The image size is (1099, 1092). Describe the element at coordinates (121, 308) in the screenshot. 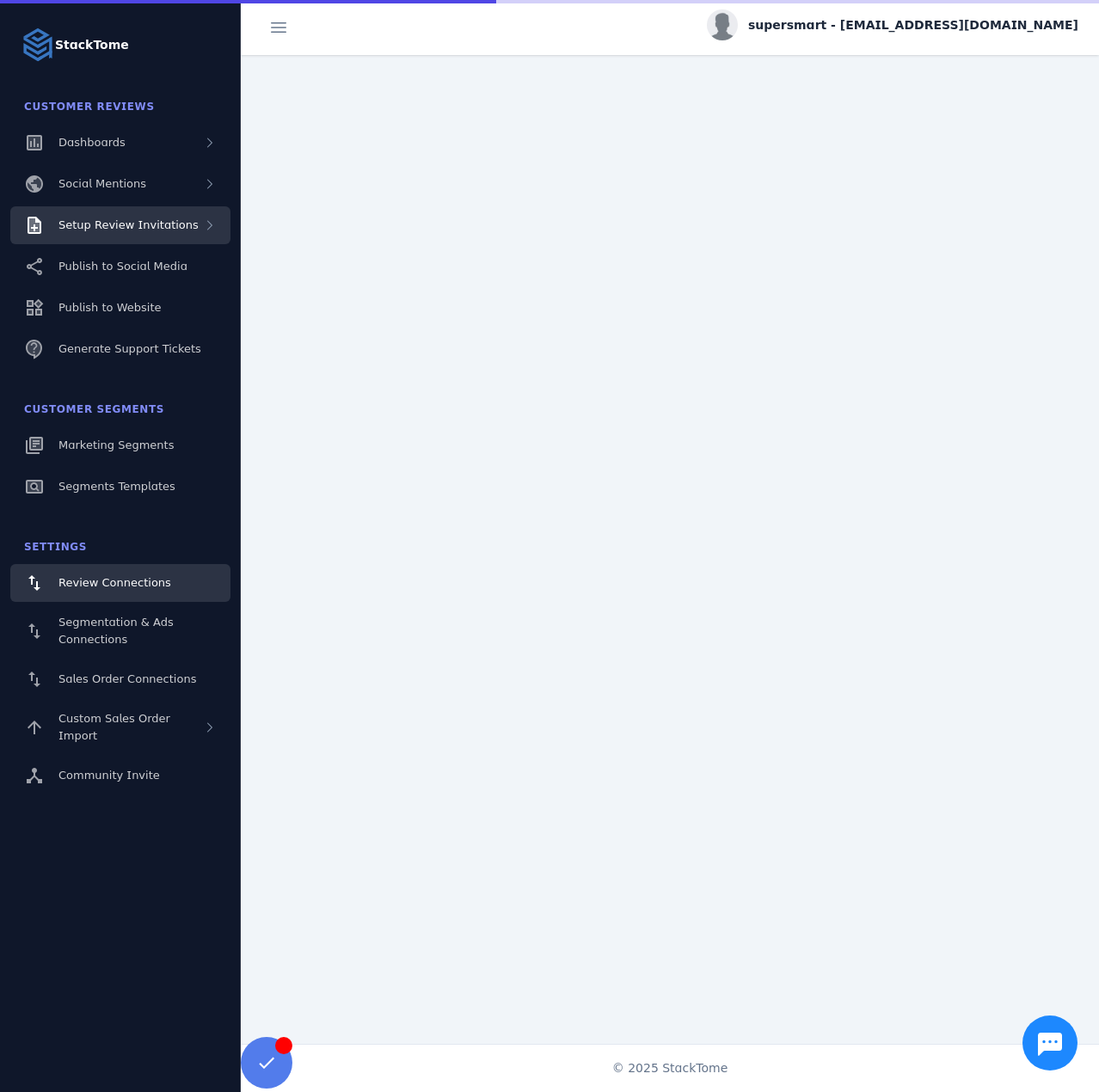

I see `a: Publish to Website` at that location.